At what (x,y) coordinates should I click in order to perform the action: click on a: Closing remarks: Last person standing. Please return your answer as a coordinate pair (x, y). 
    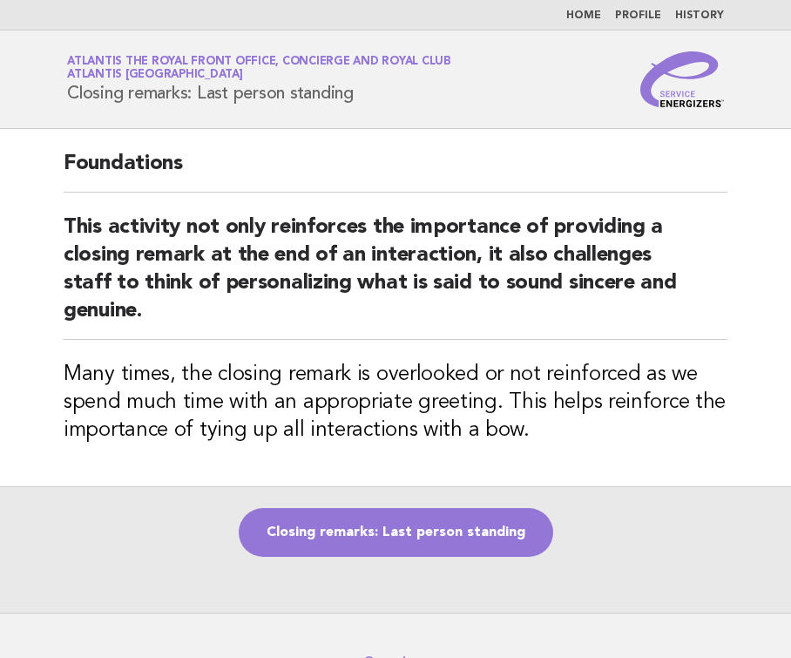
    Looking at the image, I should click on (395, 532).